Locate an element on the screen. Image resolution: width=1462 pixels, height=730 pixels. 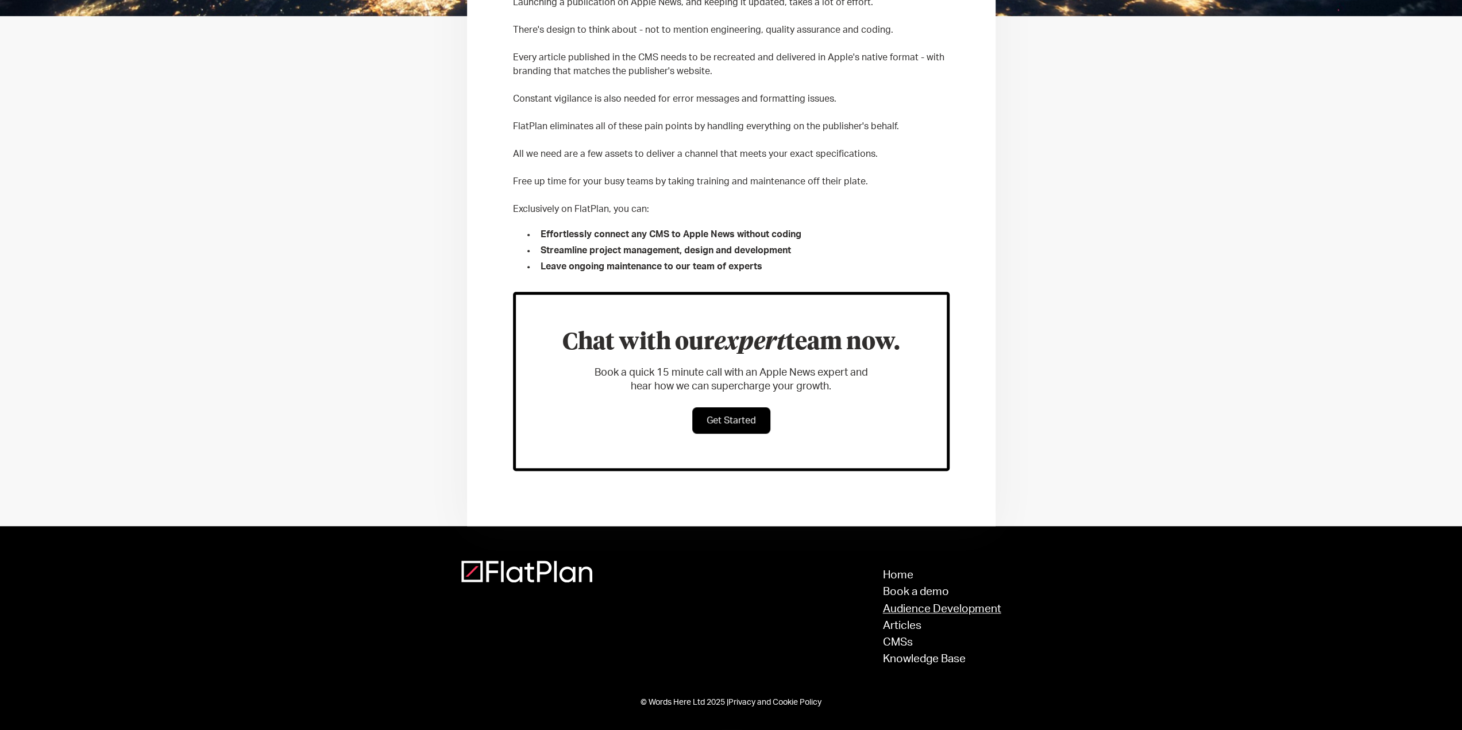
a: Book a demo is located at coordinates (942, 592).